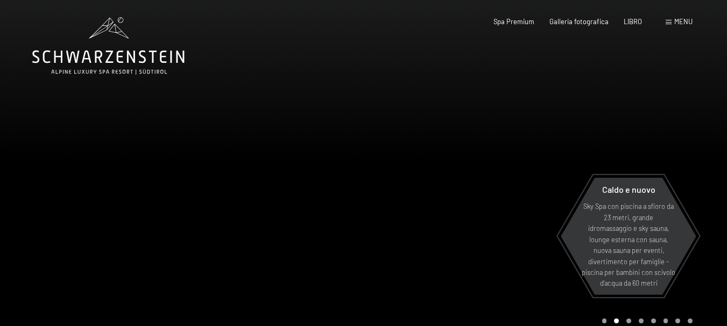  I want to click on div: Paginazione carosello, so click(645, 321).